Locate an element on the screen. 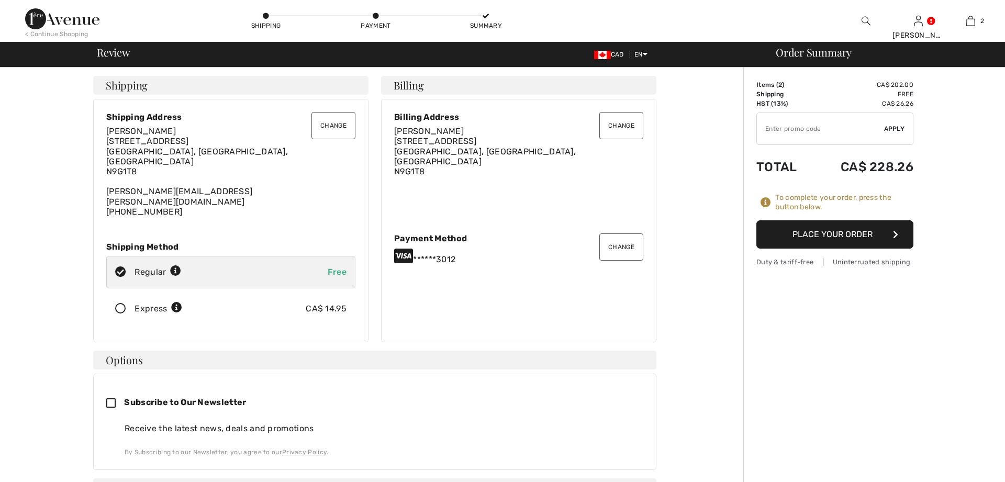 This screenshot has height=482, width=1005. div: By Subscribing to our Newsletter, you agree to our . is located at coordinates (384, 452).